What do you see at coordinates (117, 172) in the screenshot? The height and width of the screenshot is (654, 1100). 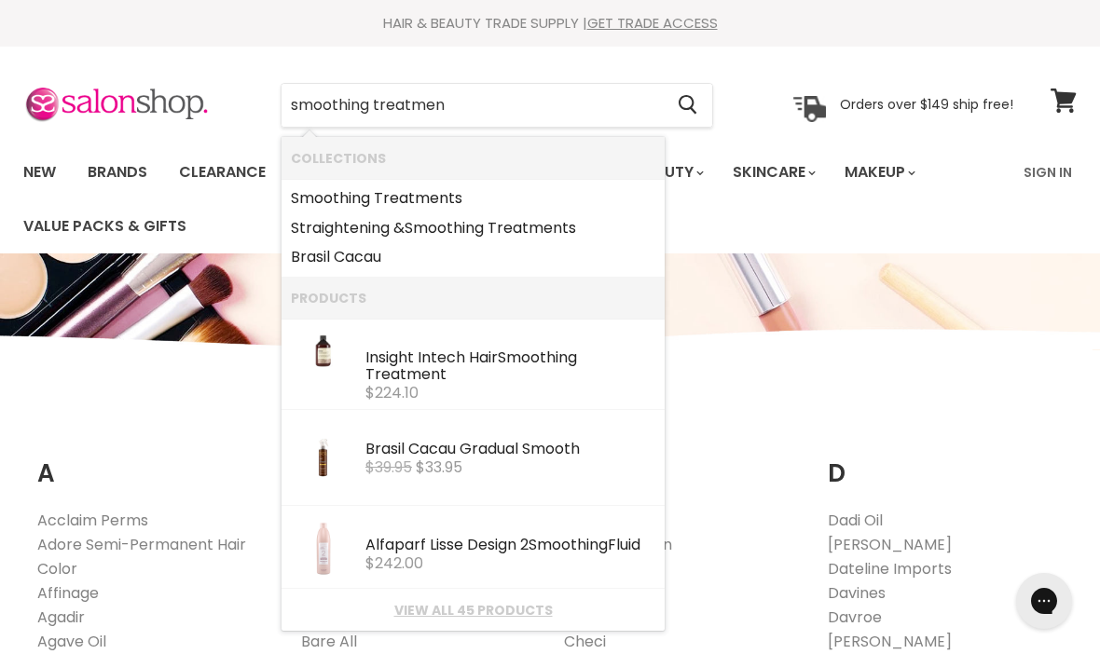 I see `a: Brands` at bounding box center [117, 172].